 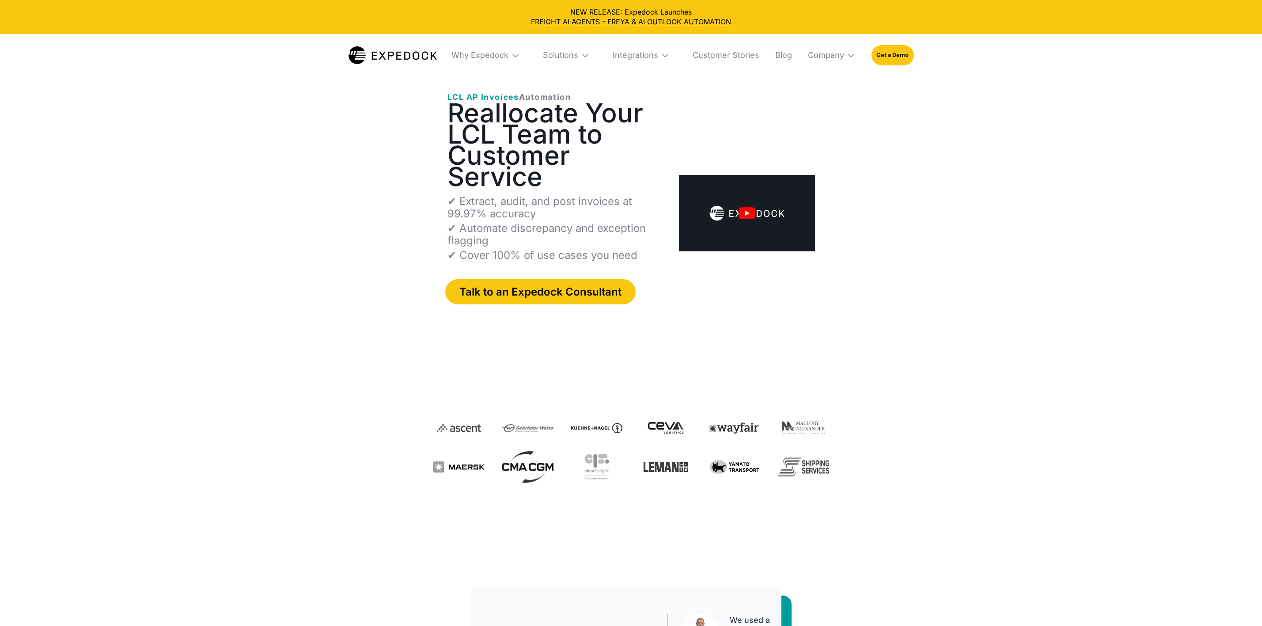 I want to click on p: ✔ Automate discrepancy and exception flagging, so click(x=556, y=235).